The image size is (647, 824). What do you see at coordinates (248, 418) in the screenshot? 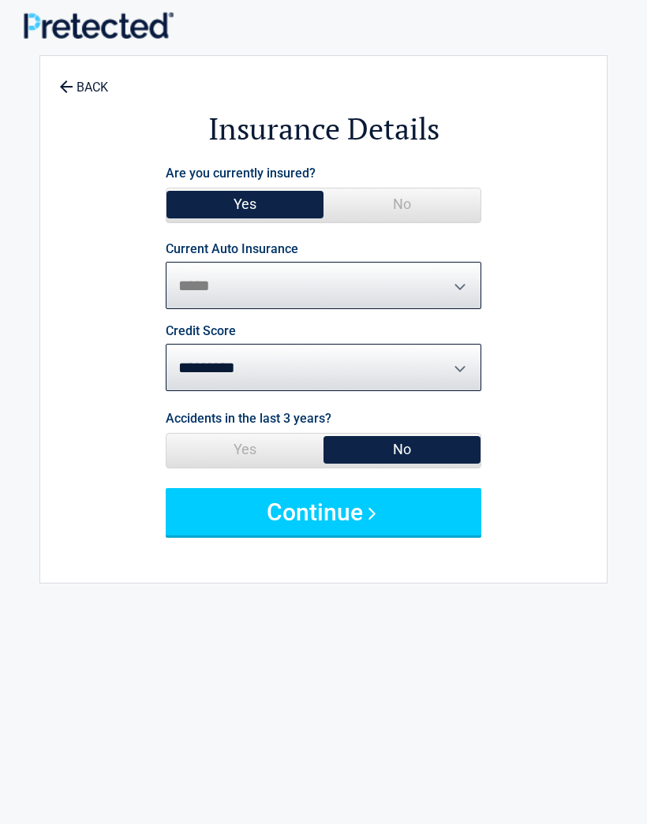
I see `label: Accidents in the last 3 years?` at bounding box center [248, 418].